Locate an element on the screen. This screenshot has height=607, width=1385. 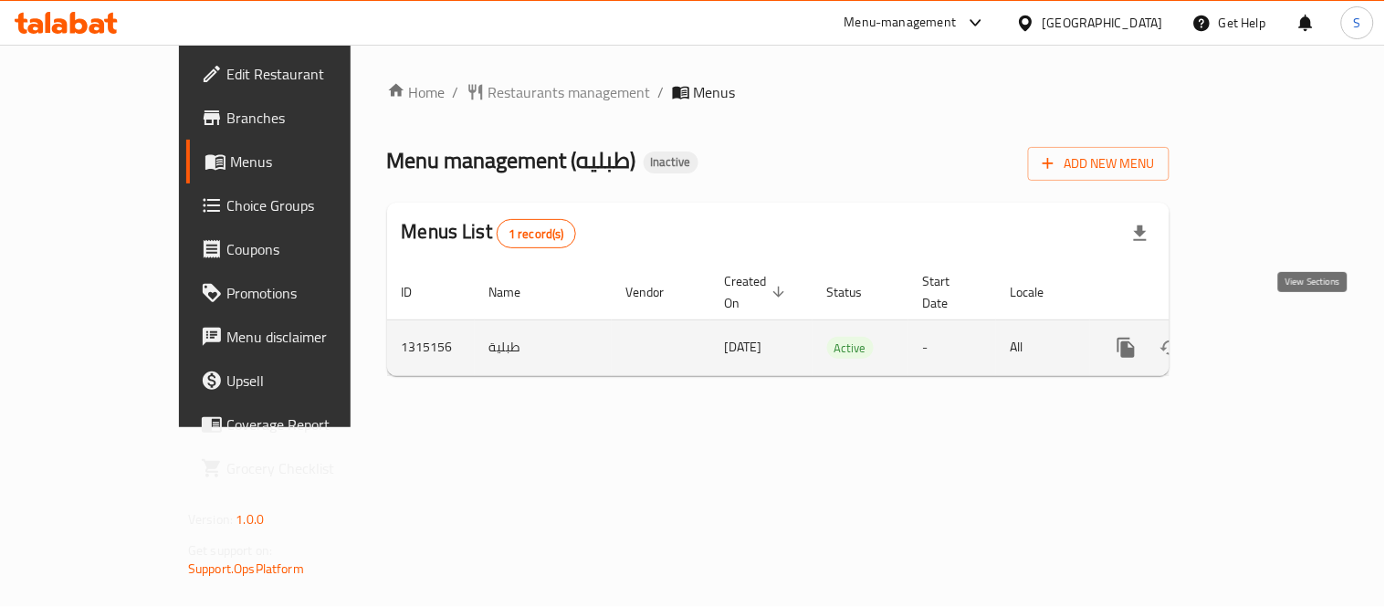
a: Branches is located at coordinates (298, 118).